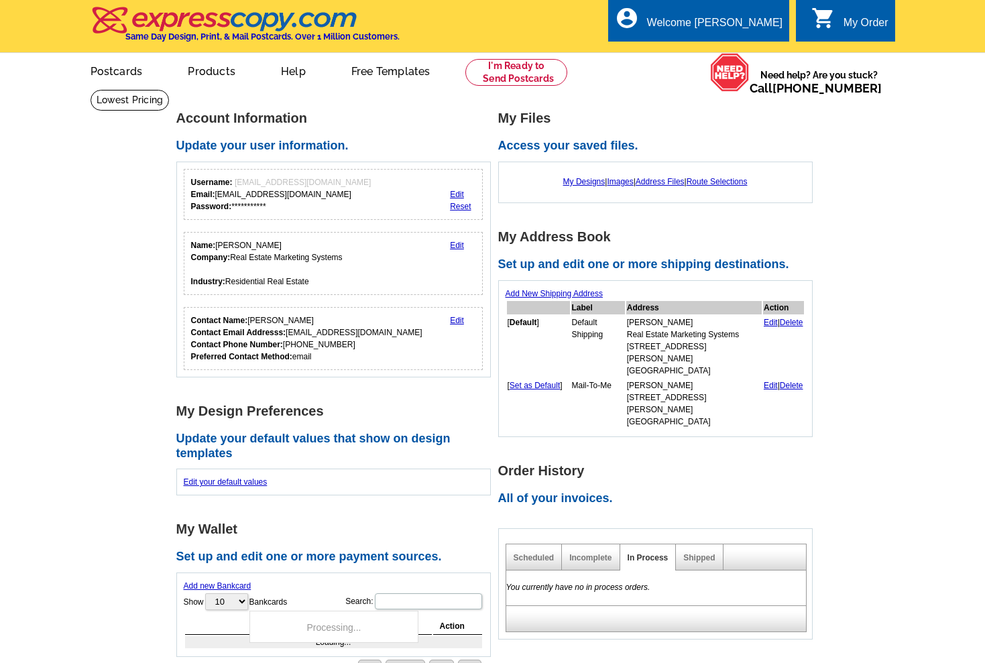 This screenshot has height=663, width=985. Describe the element at coordinates (391, 70) in the screenshot. I see `a: Free Templates` at that location.